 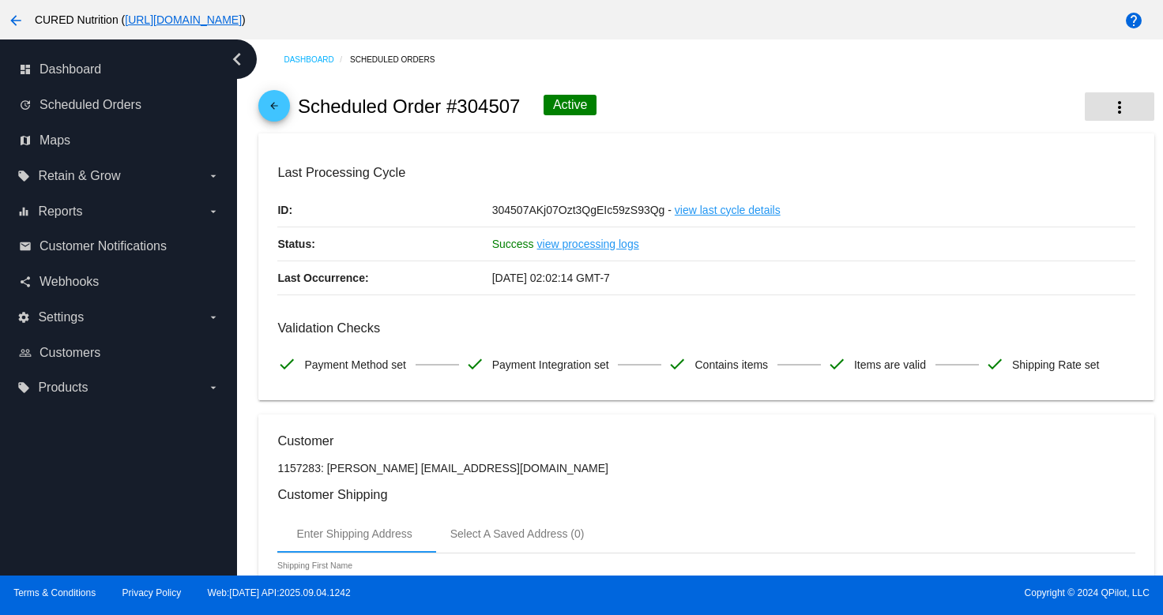 I want to click on p: Last Occurrence:, so click(x=384, y=278).